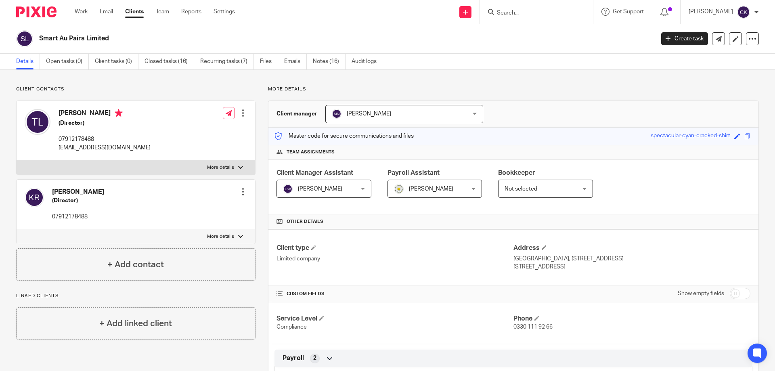  I want to click on span: Client Manager Assistant, so click(315, 173).